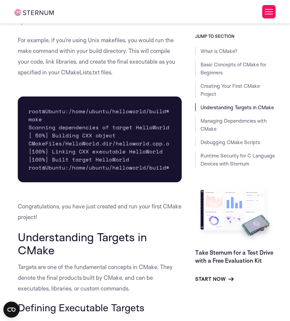  Describe the element at coordinates (100, 308) in the screenshot. I see `h3: Defining Executable Targets` at that location.